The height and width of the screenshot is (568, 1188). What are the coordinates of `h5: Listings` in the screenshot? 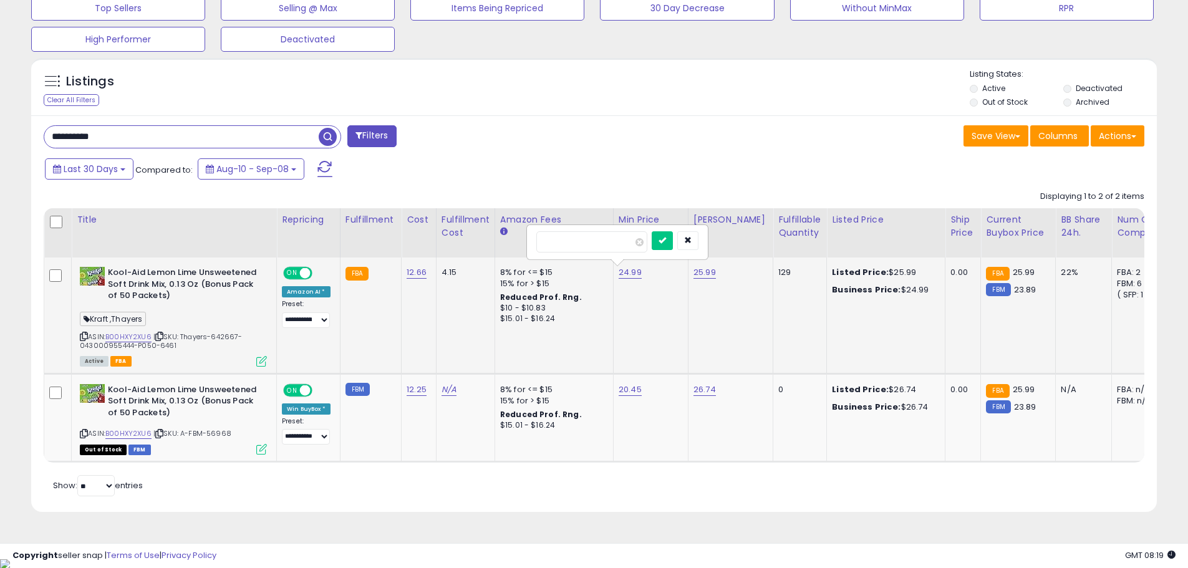 It's located at (90, 82).